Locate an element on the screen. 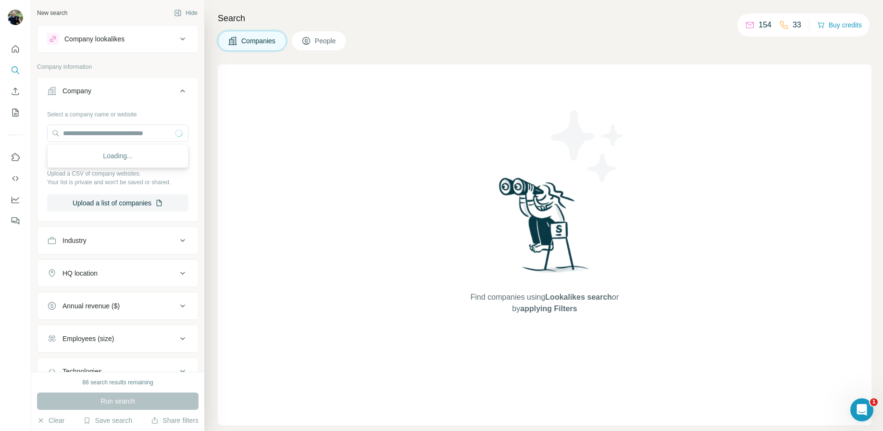 The image size is (883, 431). div: Employees (size) is located at coordinates (88, 339).